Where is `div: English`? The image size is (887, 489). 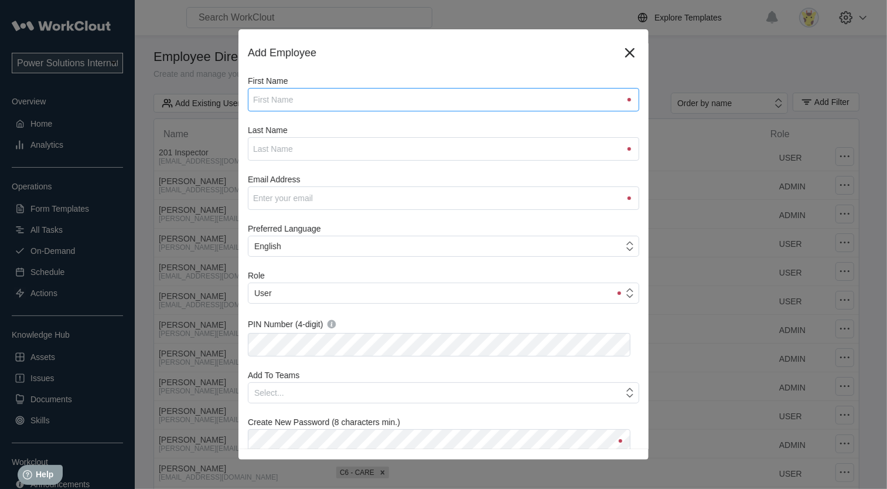 div: English is located at coordinates (268, 246).